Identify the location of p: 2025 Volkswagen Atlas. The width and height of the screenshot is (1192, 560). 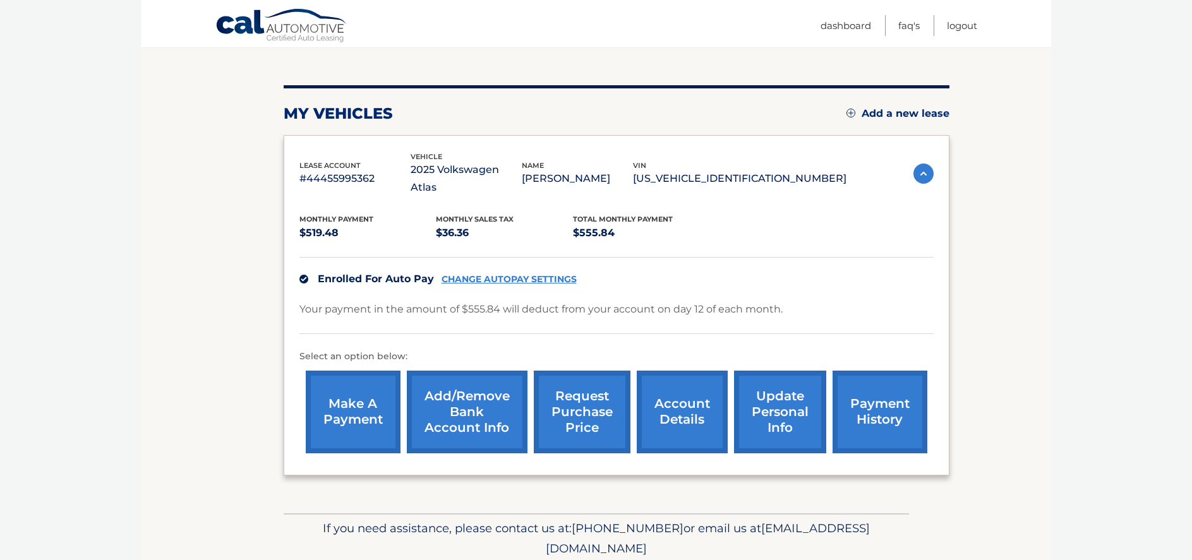
(466, 179).